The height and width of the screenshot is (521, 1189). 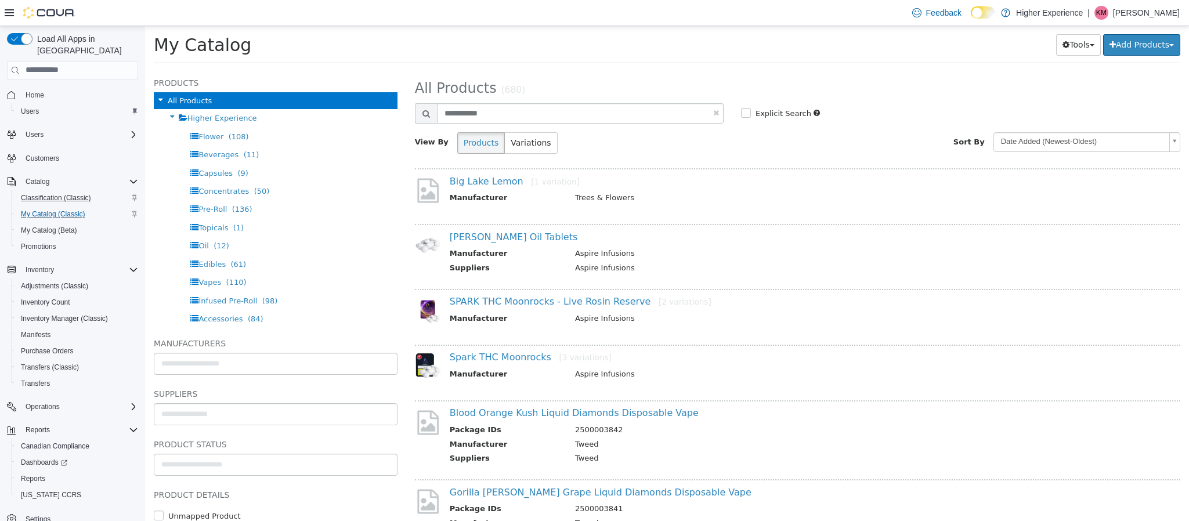 I want to click on td: Trees & Flowers, so click(x=713, y=173).